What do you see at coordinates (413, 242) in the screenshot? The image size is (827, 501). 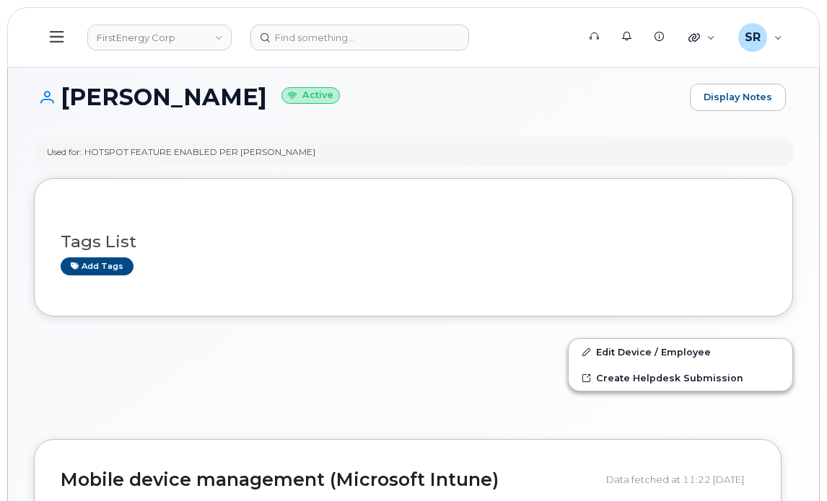 I see `h3: Tags List` at bounding box center [413, 242].